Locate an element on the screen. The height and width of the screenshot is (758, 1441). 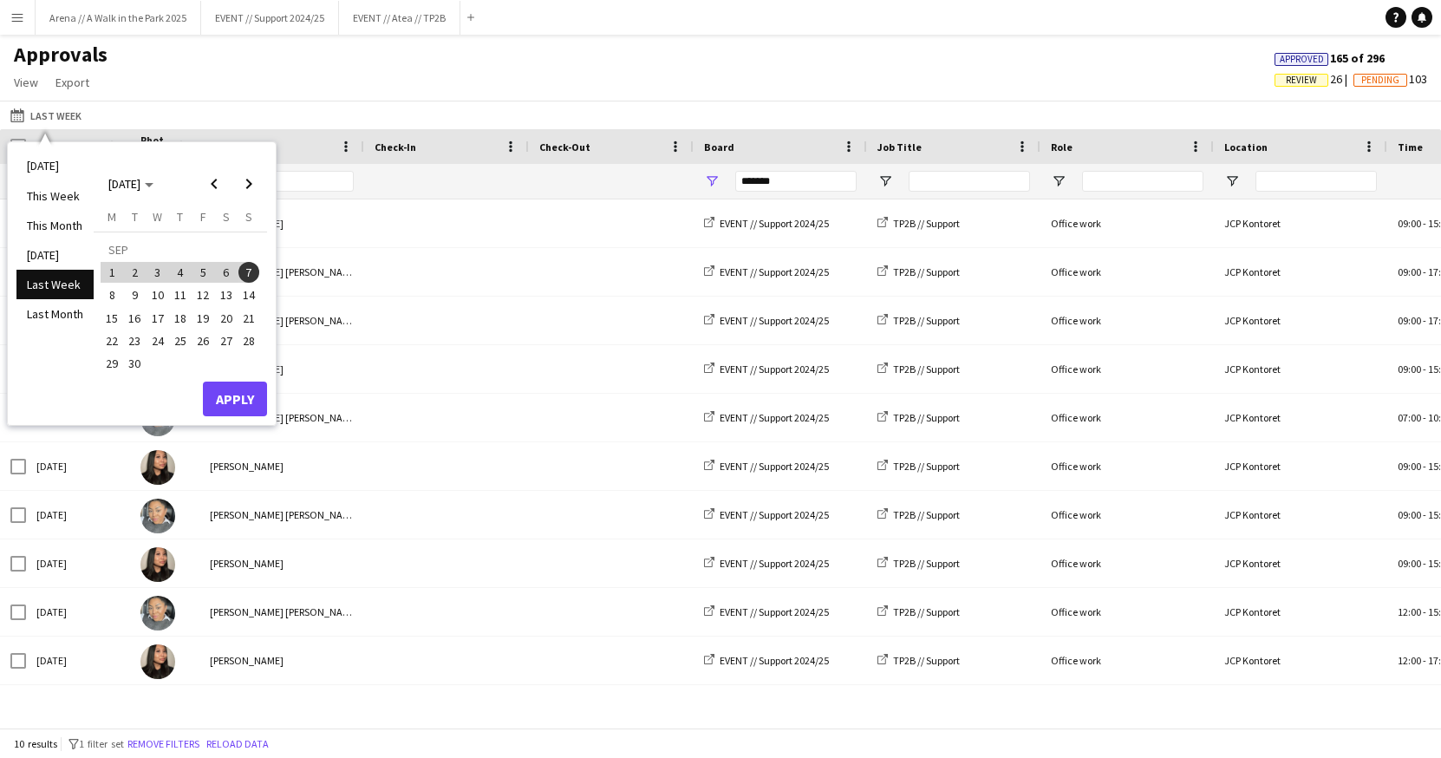
span: Approved is located at coordinates (1301, 59).